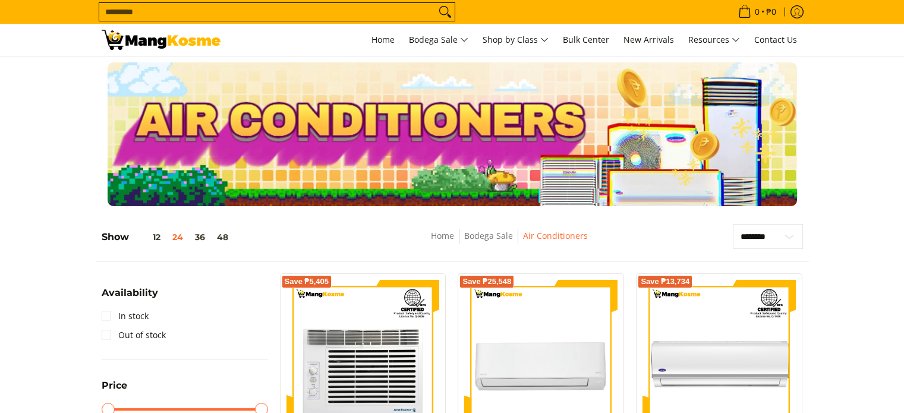 This screenshot has height=413, width=904. Describe the element at coordinates (515, 40) in the screenshot. I see `a: Shop by Class` at that location.